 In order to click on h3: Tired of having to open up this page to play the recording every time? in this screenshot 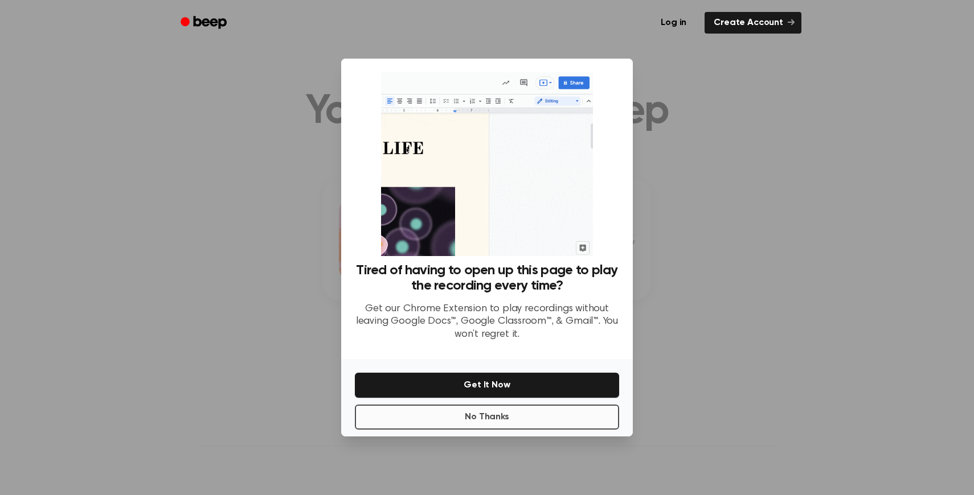, I will do `click(487, 278)`.